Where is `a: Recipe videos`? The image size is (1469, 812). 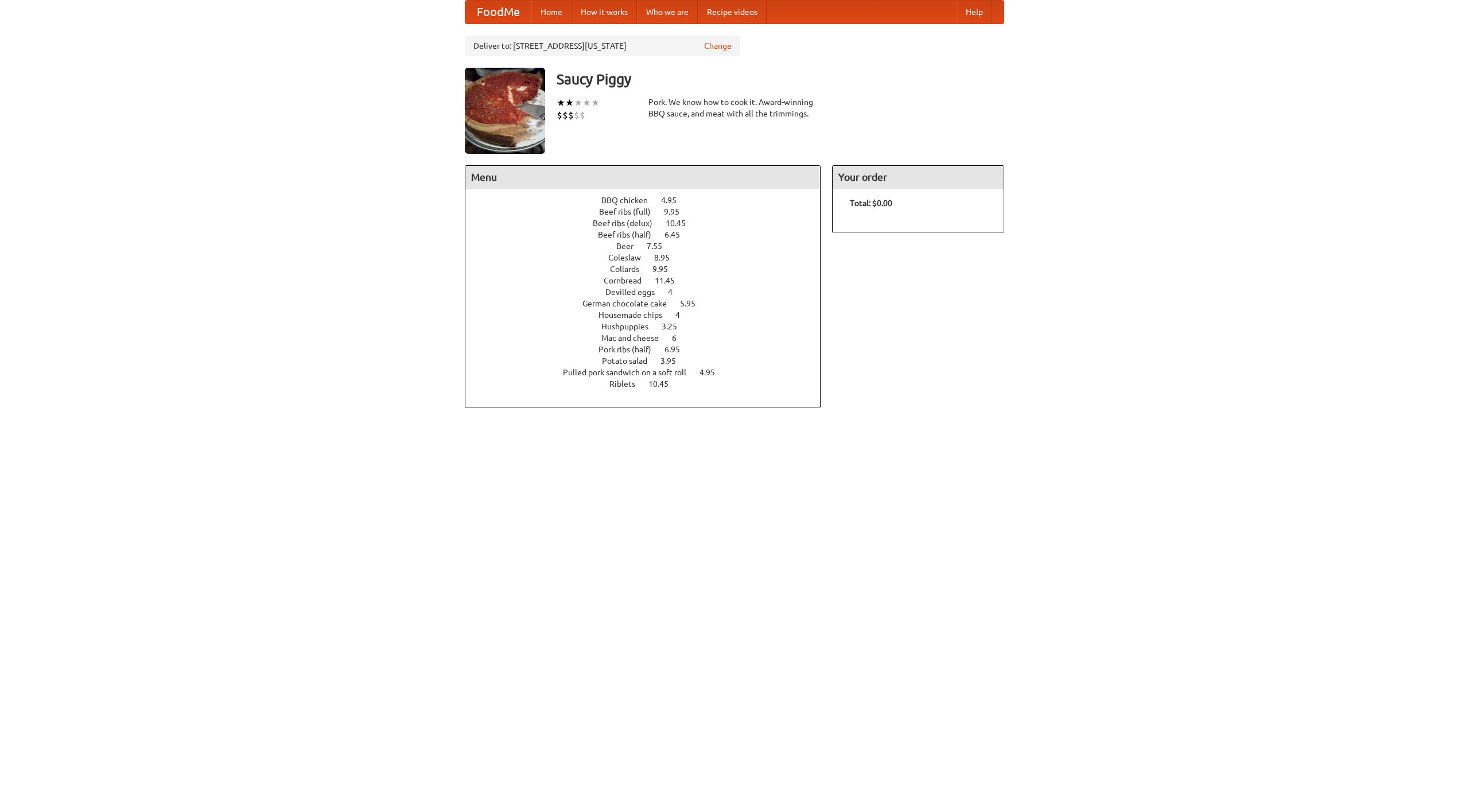
a: Recipe videos is located at coordinates (733, 12).